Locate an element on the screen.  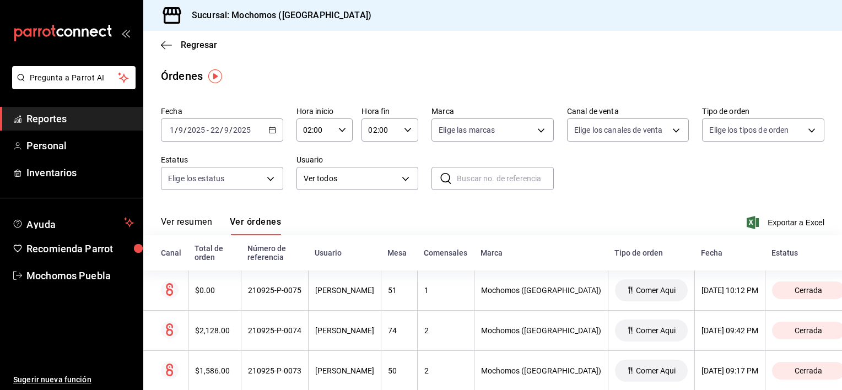
div: Órdenes is located at coordinates (182, 76).